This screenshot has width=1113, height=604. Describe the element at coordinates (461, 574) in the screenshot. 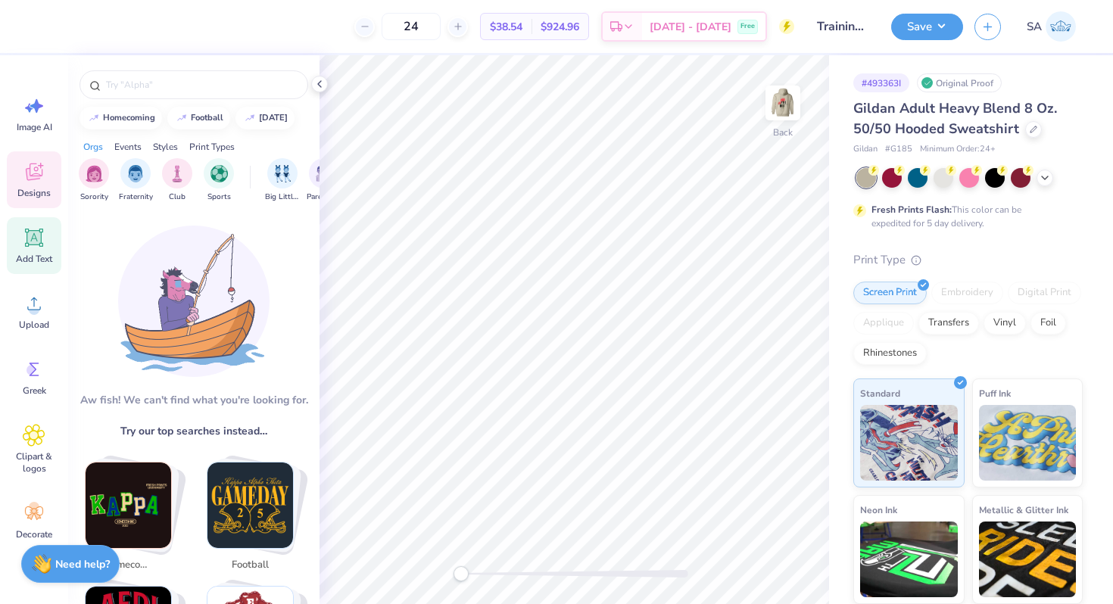

I see `div: Accessibility label` at that location.